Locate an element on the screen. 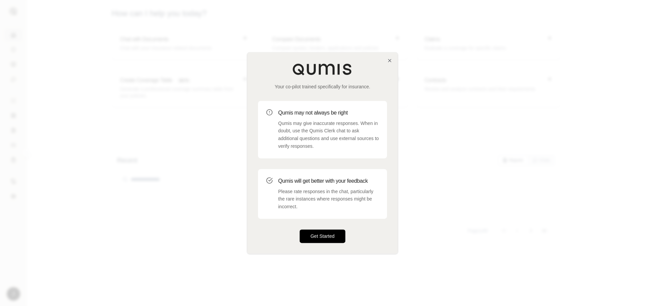  img: Qumis Logo is located at coordinates (322, 69).